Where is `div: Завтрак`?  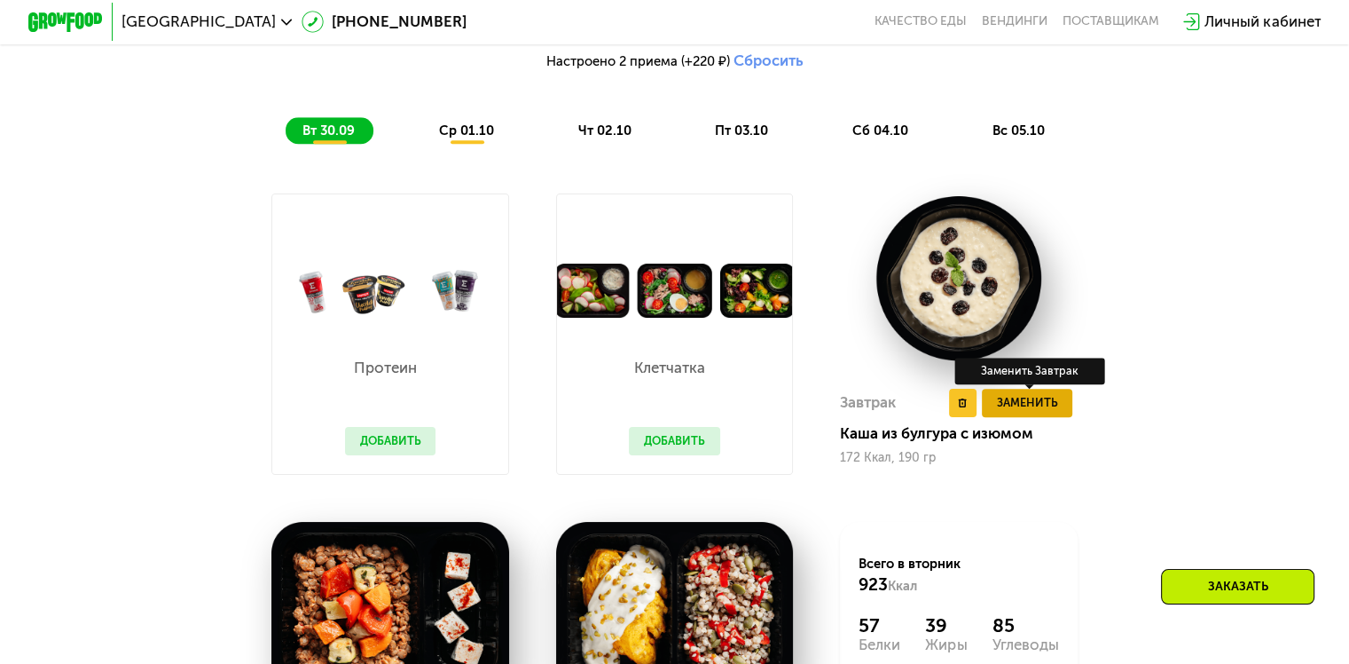 div: Завтрак is located at coordinates (868, 403).